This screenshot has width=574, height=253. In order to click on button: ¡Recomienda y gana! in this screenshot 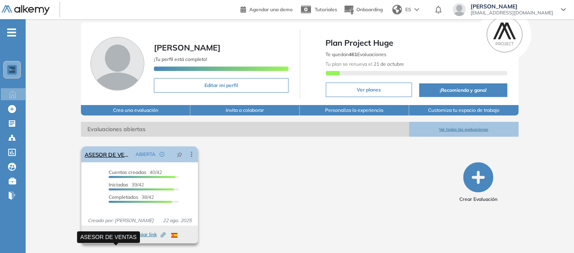, I will do `click(463, 90)`.